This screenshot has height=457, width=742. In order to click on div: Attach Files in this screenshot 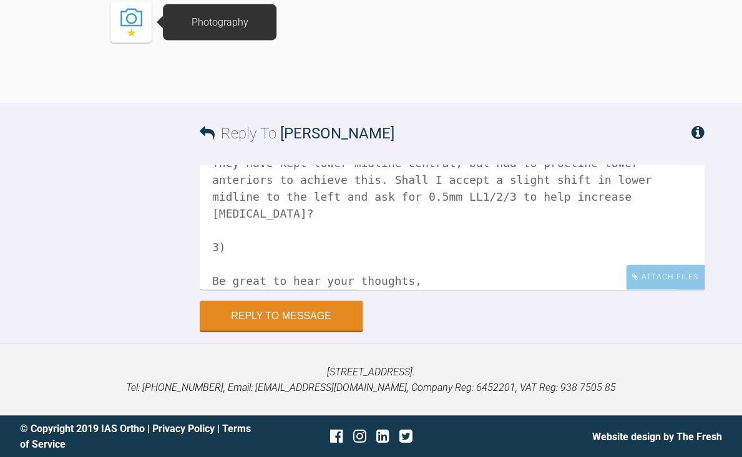, I will do `click(665, 276)`.